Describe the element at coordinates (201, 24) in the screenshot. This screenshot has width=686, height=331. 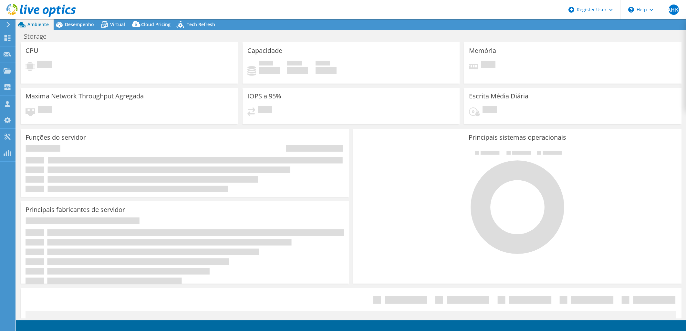
I see `span: Tech Refresh` at that location.